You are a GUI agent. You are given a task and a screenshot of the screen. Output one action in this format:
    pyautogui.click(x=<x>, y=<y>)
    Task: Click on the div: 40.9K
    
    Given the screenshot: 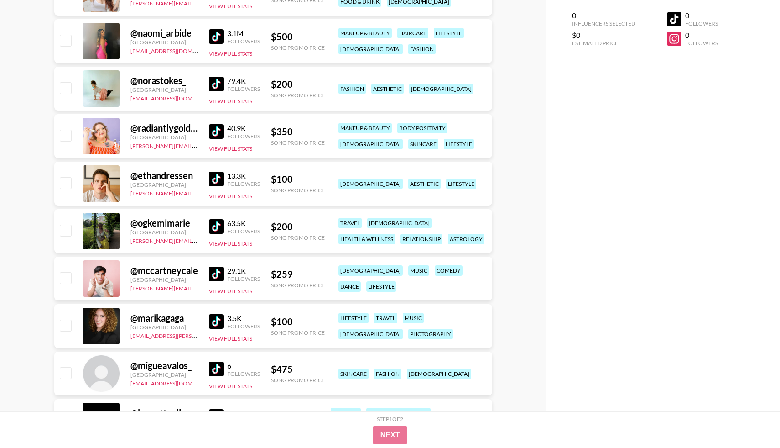 What is the action you would take?
    pyautogui.click(x=244, y=128)
    